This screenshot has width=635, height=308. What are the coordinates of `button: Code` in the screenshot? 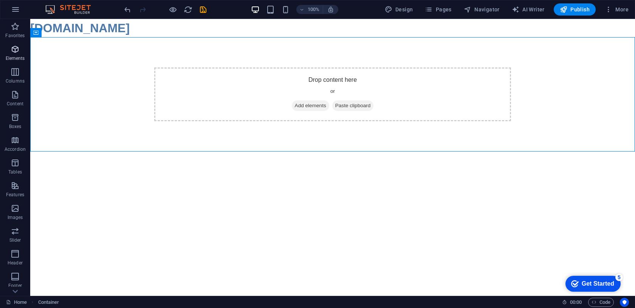 It's located at (601, 302).